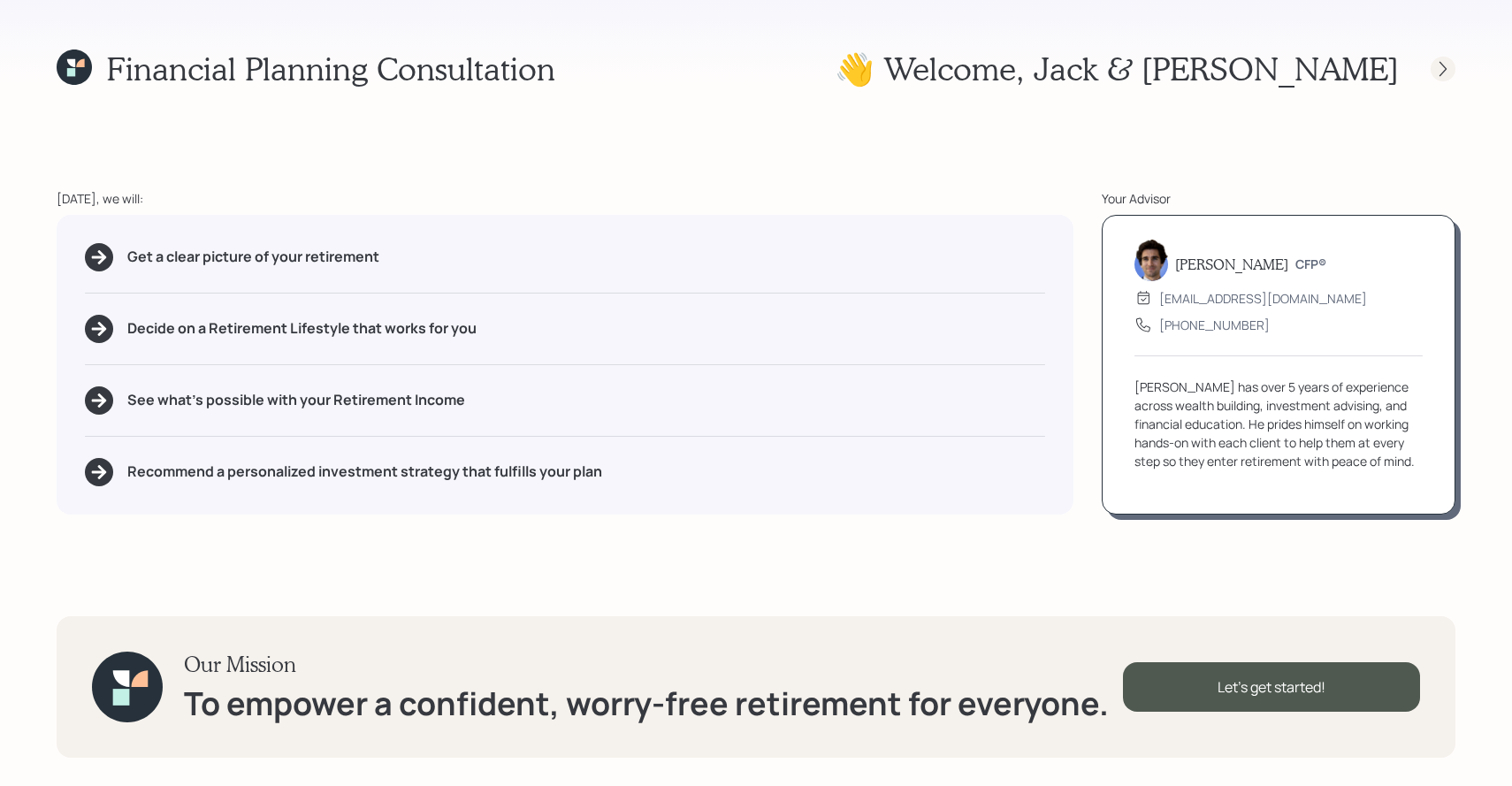 The image size is (1512, 786). Describe the element at coordinates (1311, 264) in the screenshot. I see `h6: CFP®` at that location.